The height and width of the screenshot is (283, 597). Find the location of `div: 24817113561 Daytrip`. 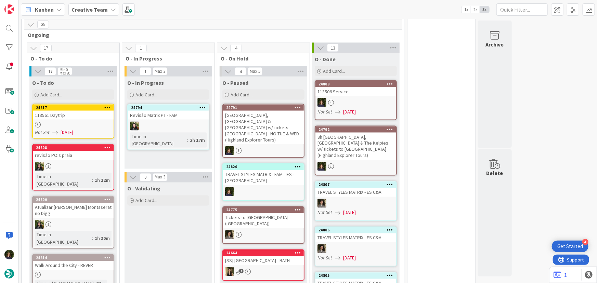

div: 24817113561 Daytrip is located at coordinates (73, 112).